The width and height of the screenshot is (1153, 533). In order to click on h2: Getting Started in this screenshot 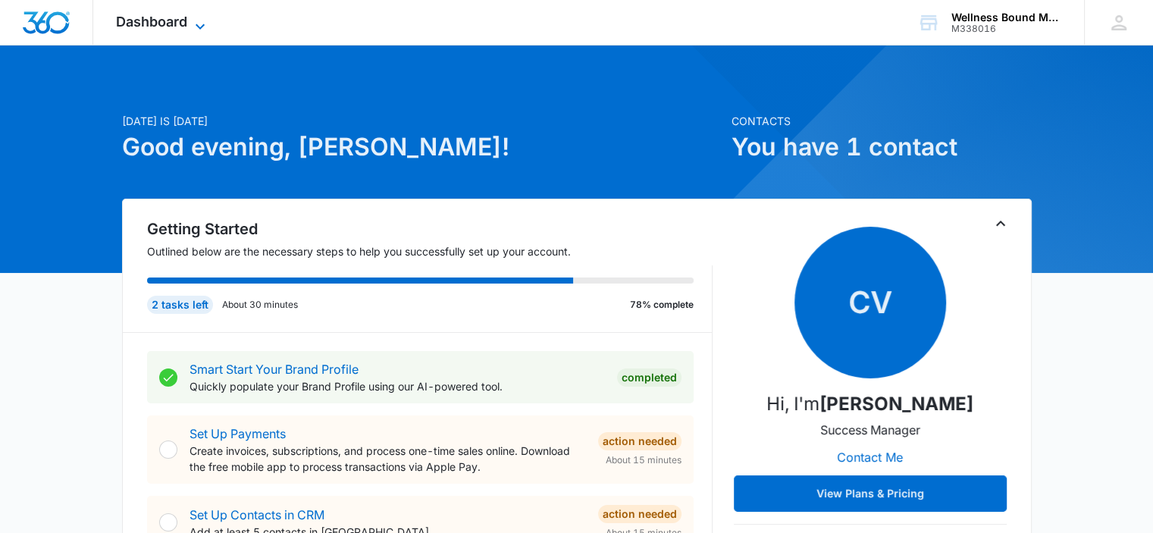, I will do `click(430, 229)`.